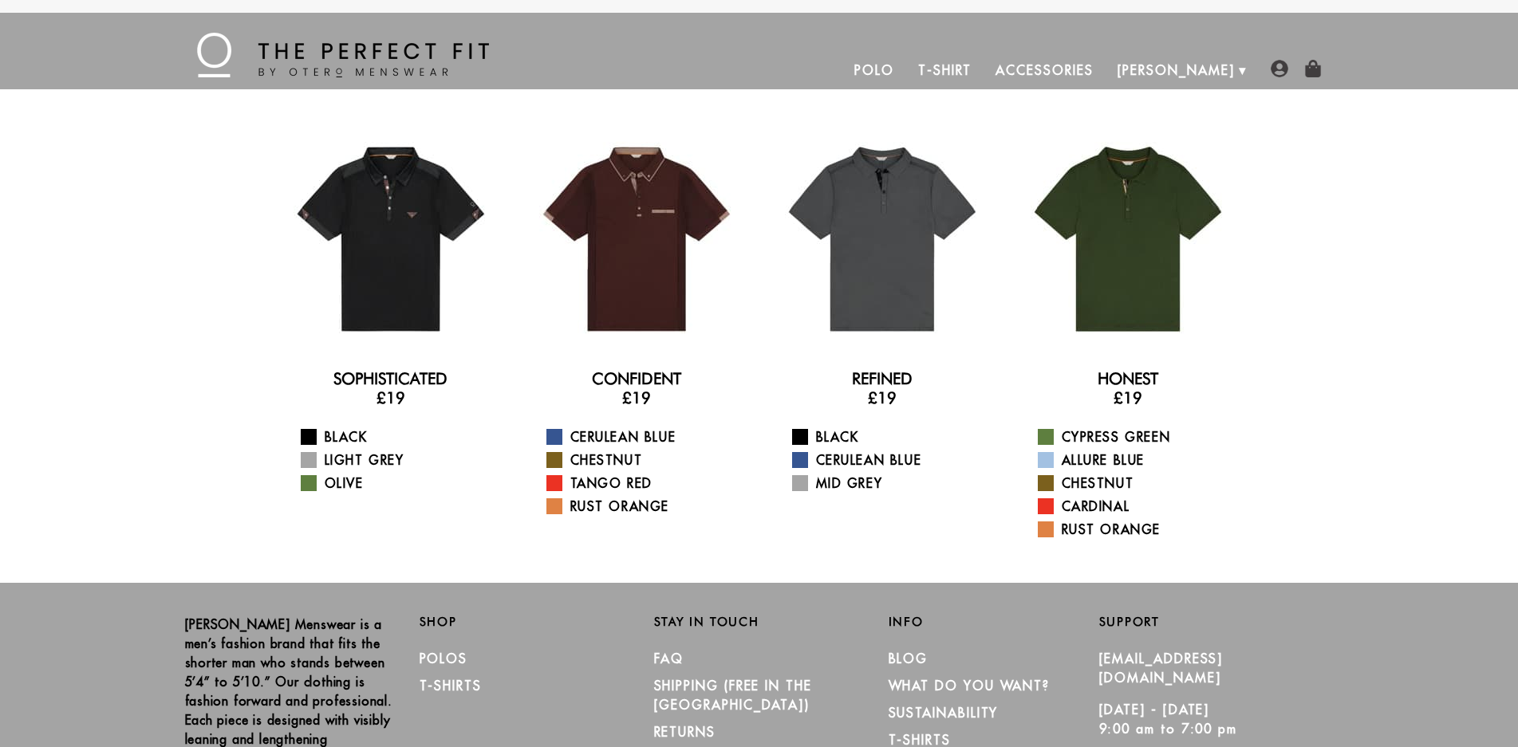 This screenshot has width=1518, height=747. Describe the element at coordinates (874, 70) in the screenshot. I see `a: Polo` at that location.